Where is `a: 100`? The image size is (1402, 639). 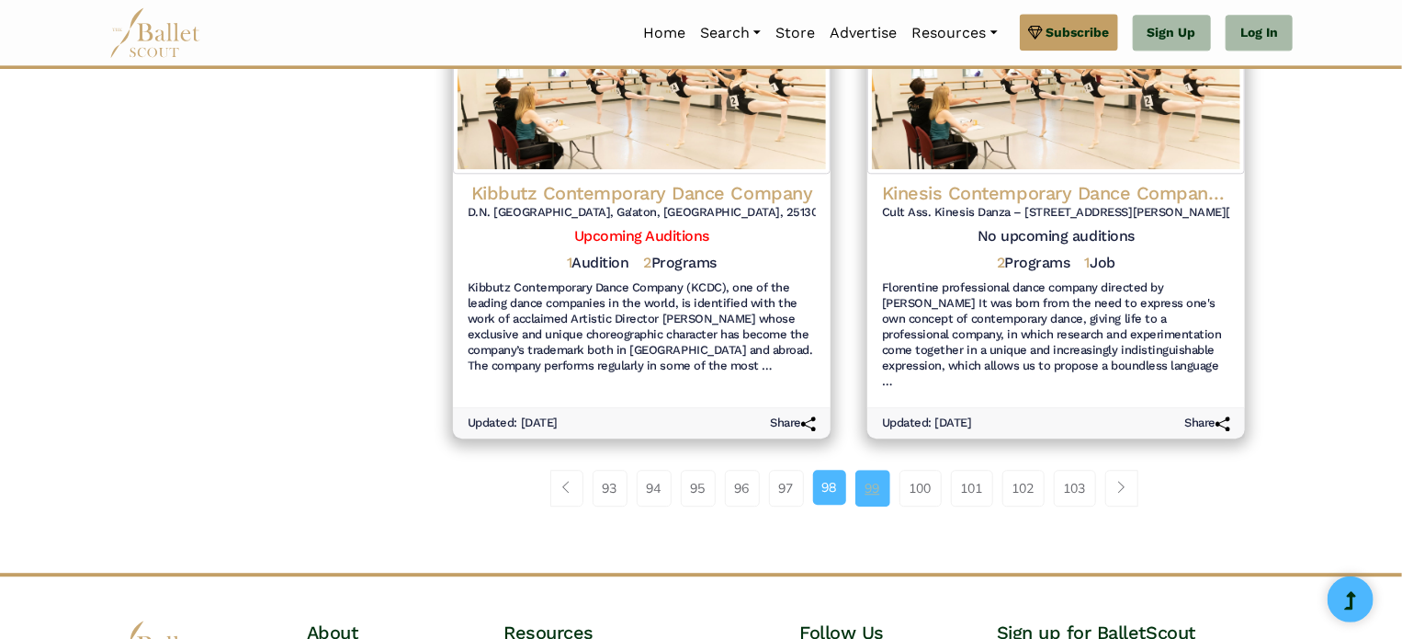 a: 100 is located at coordinates (921, 488).